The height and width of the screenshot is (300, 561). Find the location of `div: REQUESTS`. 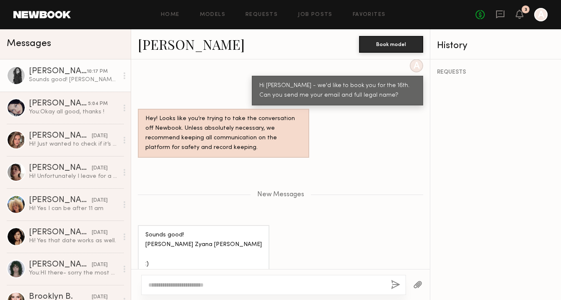

div: REQUESTS is located at coordinates (495, 72).